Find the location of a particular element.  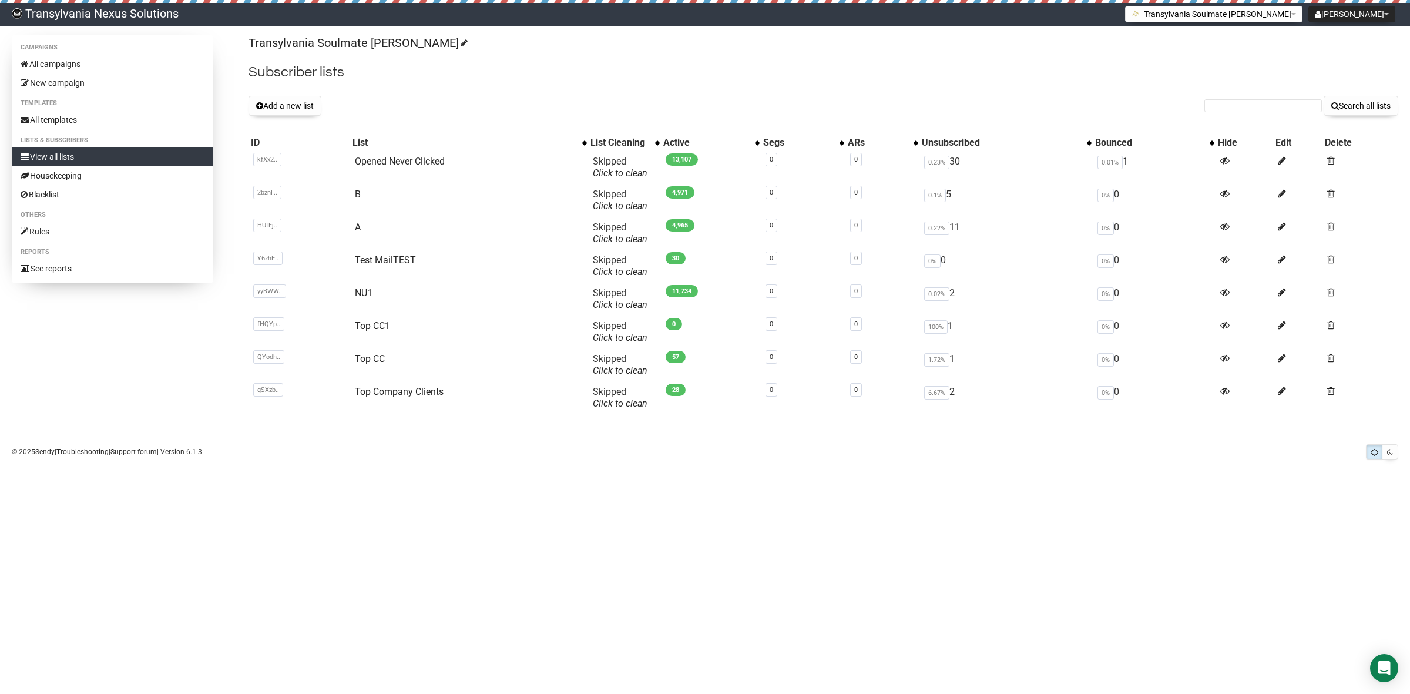

span: 4,965 is located at coordinates (680, 225).